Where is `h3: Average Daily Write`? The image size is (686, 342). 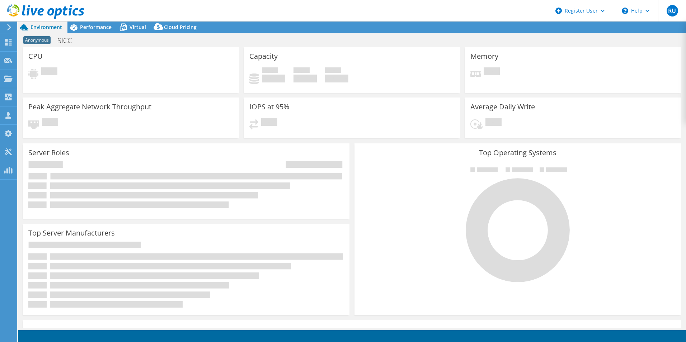 h3: Average Daily Write is located at coordinates (503, 107).